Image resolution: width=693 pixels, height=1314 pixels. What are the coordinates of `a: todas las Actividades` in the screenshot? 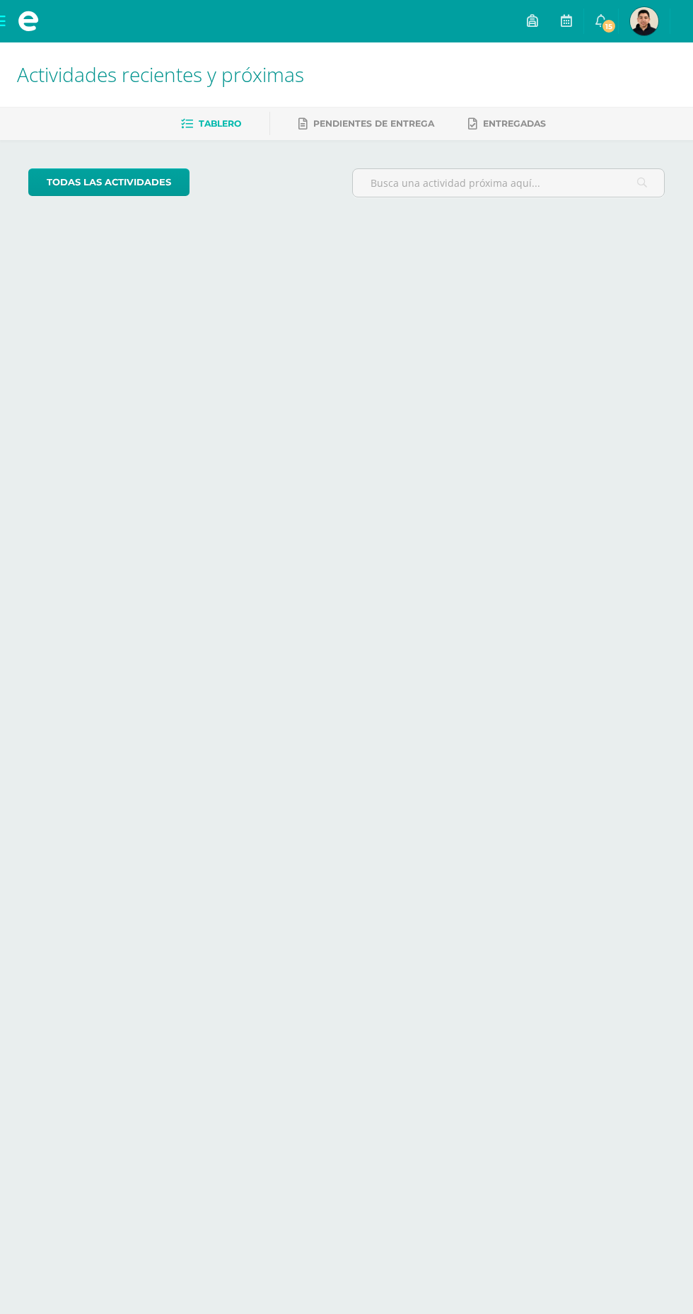 It's located at (109, 182).